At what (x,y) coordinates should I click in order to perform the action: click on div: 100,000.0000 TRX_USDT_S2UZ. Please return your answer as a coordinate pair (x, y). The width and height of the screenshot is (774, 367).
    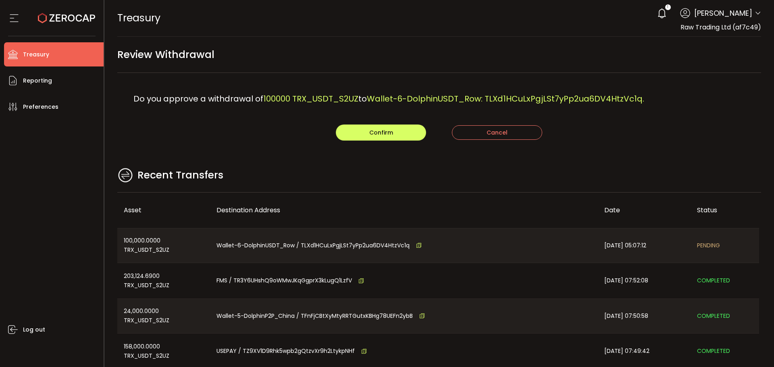
    Looking at the image, I should click on (164, 246).